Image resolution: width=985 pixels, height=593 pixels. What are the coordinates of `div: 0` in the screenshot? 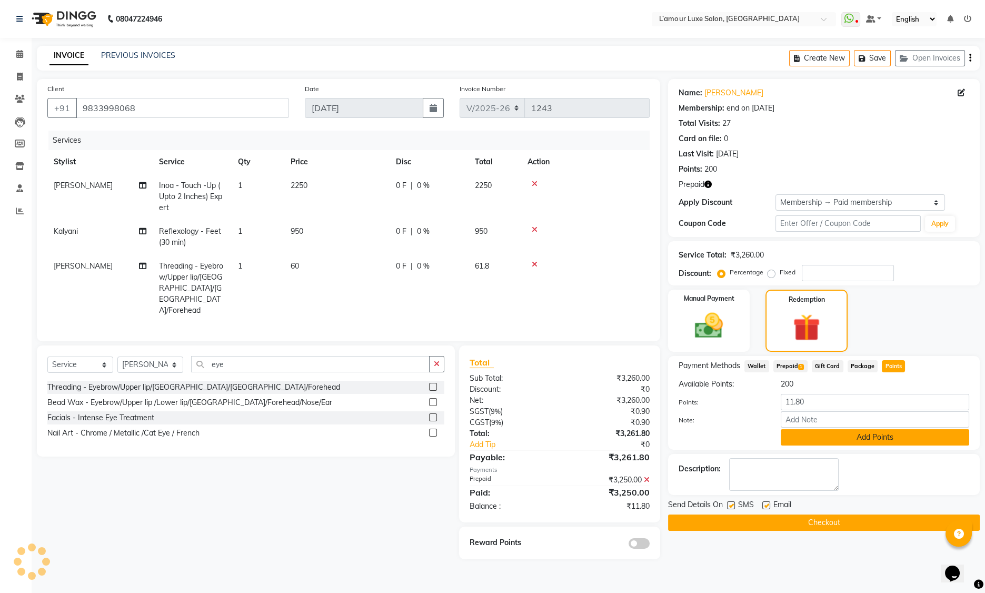 It's located at (726, 138).